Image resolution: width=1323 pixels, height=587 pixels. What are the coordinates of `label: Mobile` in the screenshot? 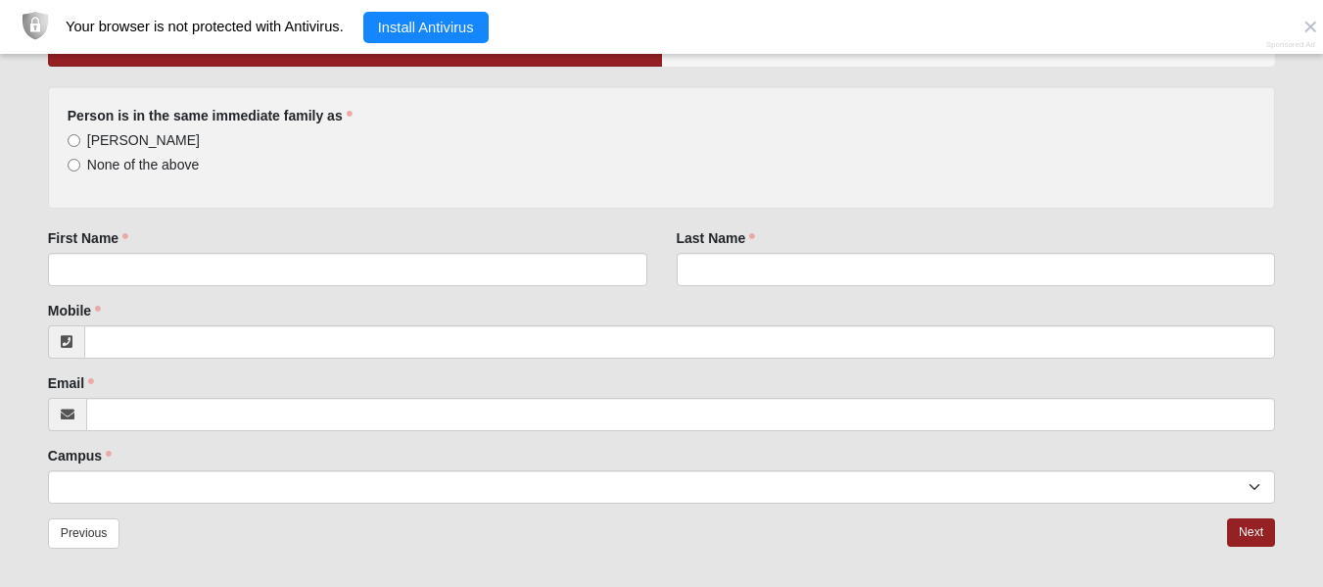 It's located at (74, 311).